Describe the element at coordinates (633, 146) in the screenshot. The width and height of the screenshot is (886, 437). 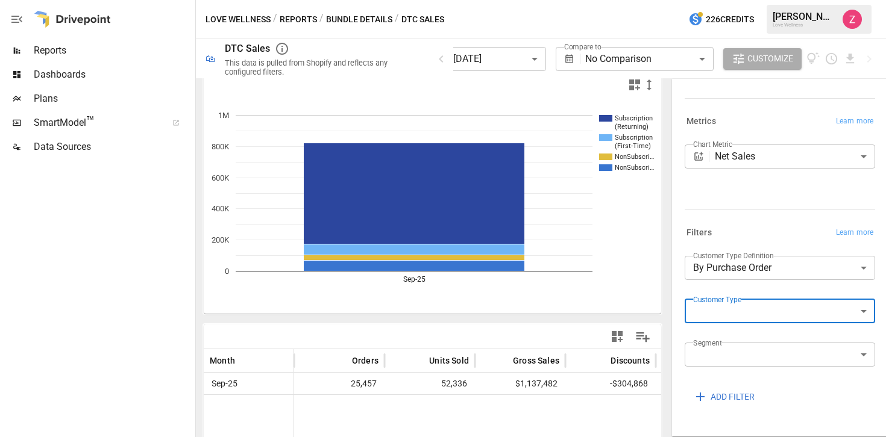
I see `text: (First-Time)` at that location.